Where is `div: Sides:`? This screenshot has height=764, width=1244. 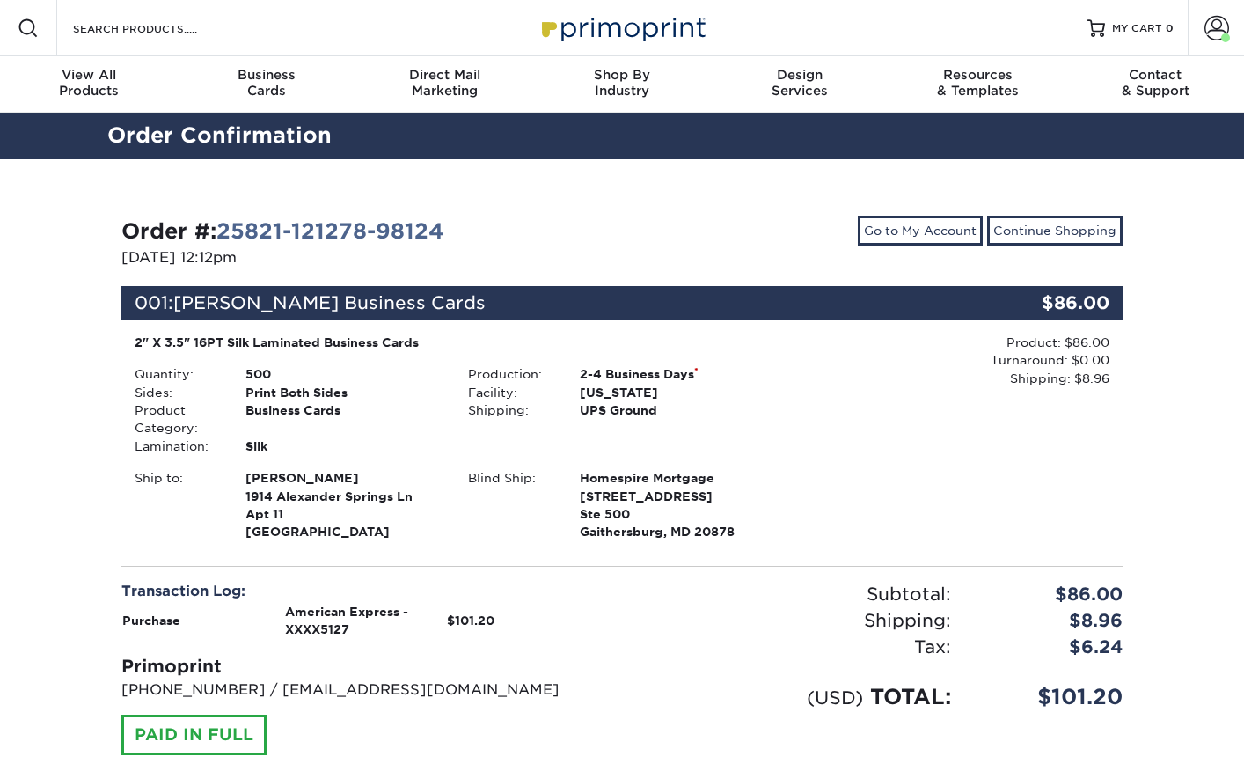 div: Sides: is located at coordinates (177, 392).